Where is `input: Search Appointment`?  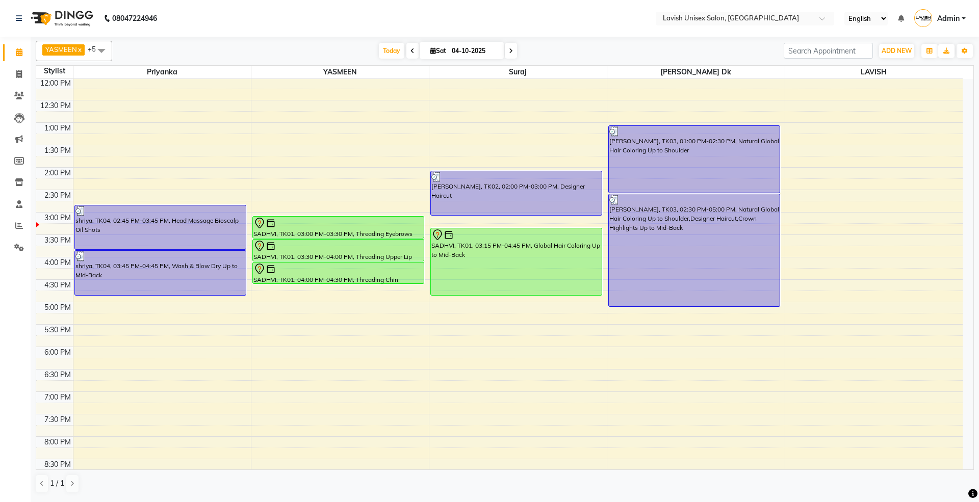 input: Search Appointment is located at coordinates (828, 50).